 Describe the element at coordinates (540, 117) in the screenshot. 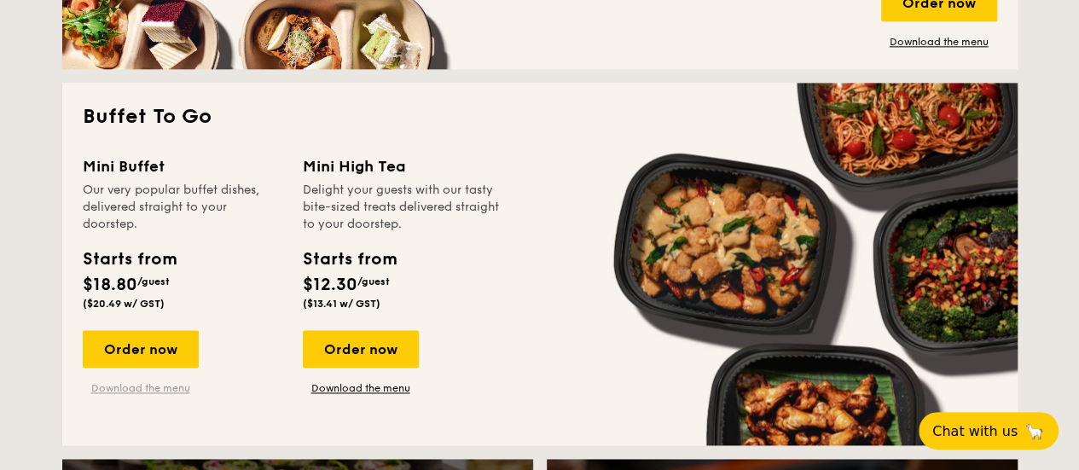

I see `h2: Buffet To Go` at that location.